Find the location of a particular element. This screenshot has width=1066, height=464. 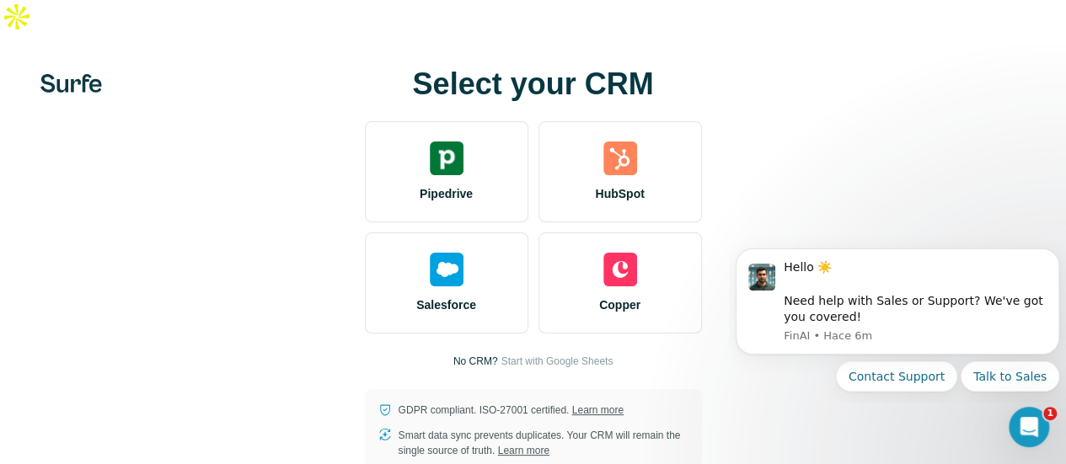

div: Message content is located at coordinates (186, 57).